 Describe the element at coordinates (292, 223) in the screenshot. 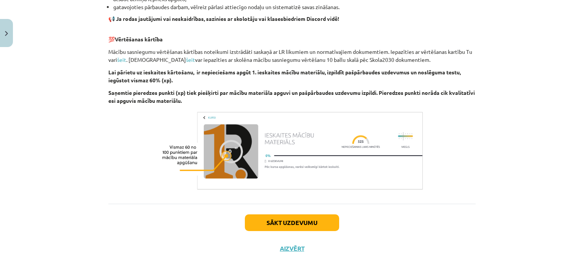

I see `button: Sākt uzdevumu` at that location.